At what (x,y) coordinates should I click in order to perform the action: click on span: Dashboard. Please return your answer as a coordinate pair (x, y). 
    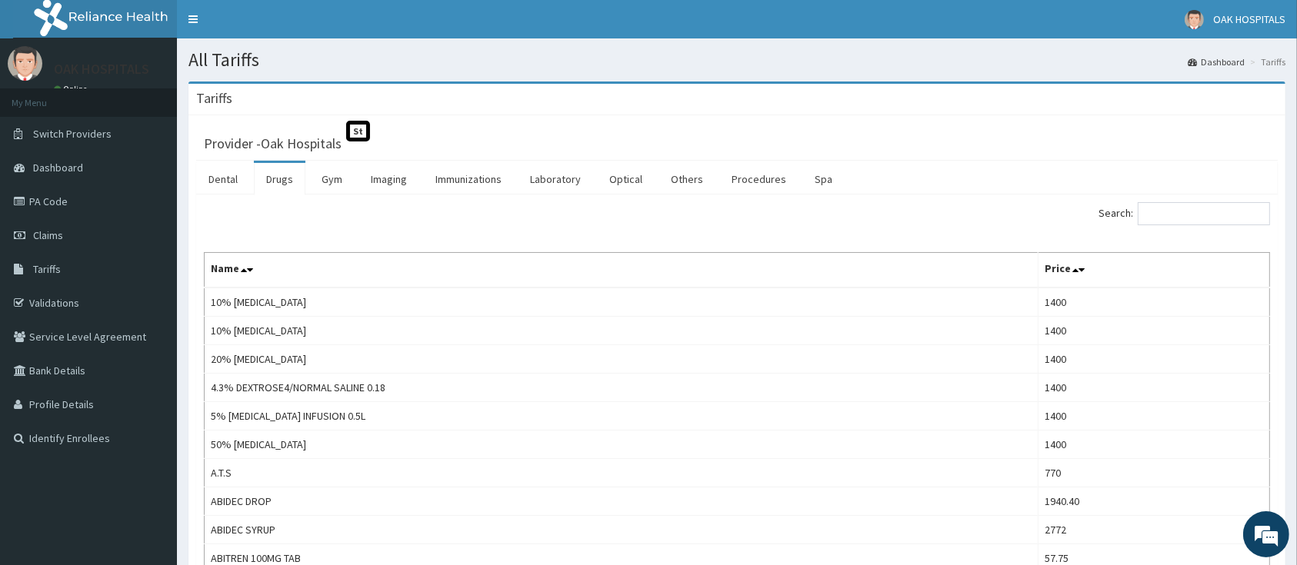
    Looking at the image, I should click on (58, 168).